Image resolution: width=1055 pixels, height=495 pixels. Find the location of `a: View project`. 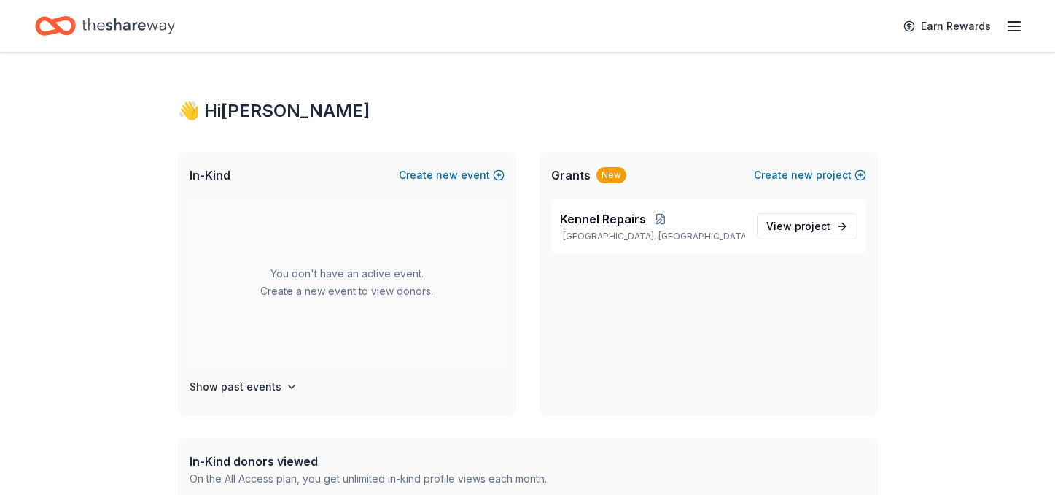

a: View project is located at coordinates (807, 226).